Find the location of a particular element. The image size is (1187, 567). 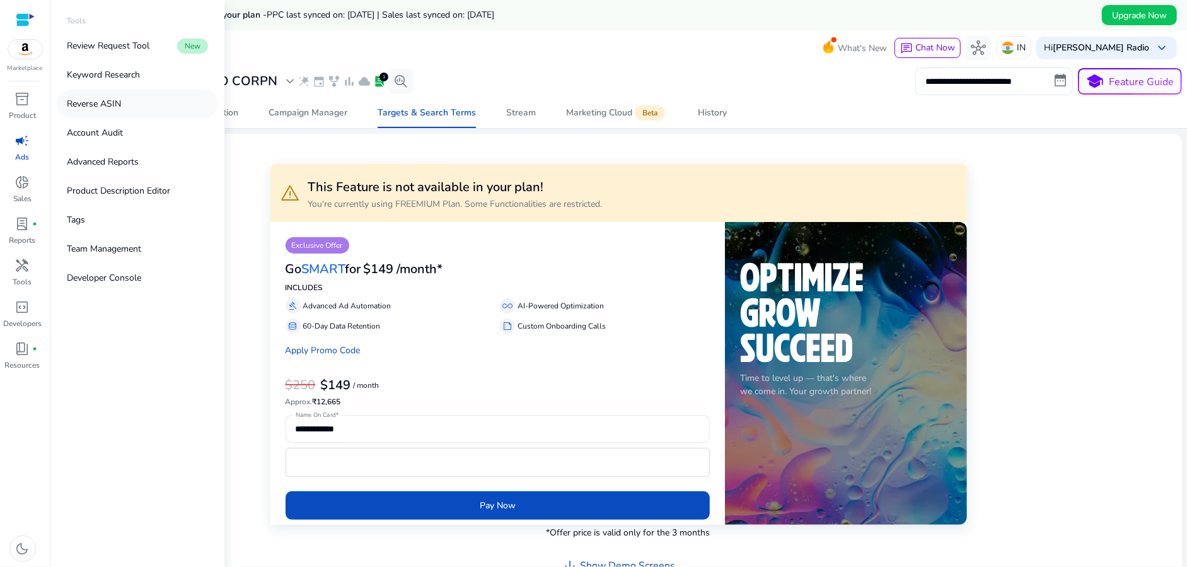

p: Product Description Editor is located at coordinates (119, 190).